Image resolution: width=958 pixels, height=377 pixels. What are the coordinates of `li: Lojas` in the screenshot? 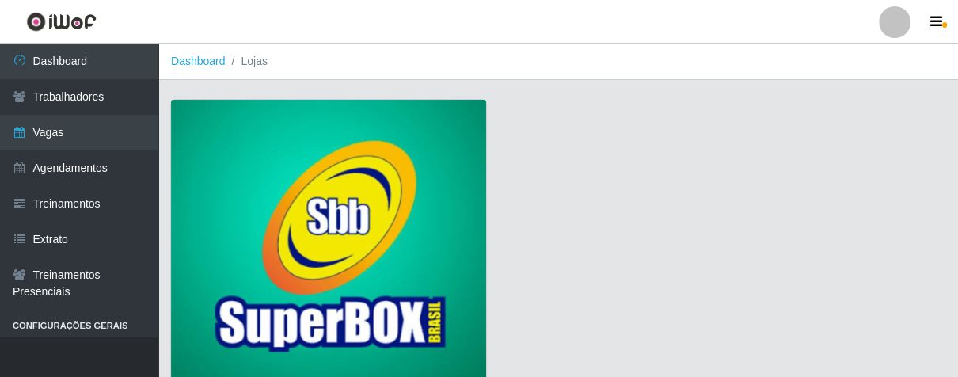 It's located at (246, 61).